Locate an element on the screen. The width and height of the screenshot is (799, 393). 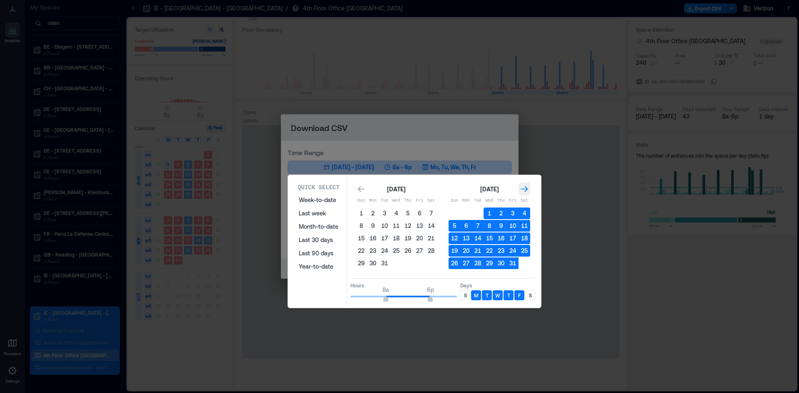
button: Go to next month is located at coordinates (525, 189).